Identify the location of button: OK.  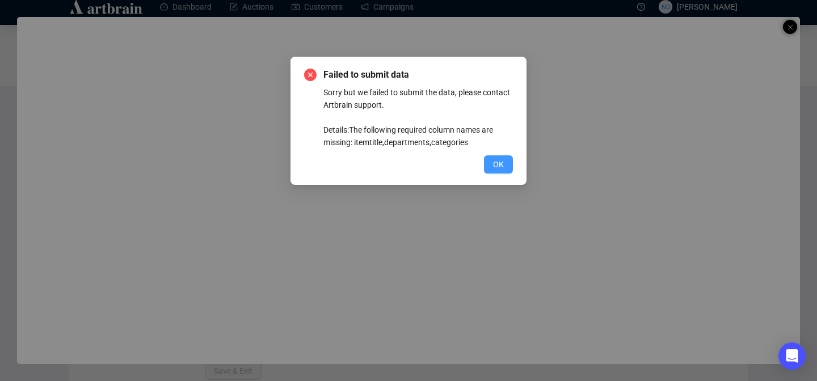
(498, 165).